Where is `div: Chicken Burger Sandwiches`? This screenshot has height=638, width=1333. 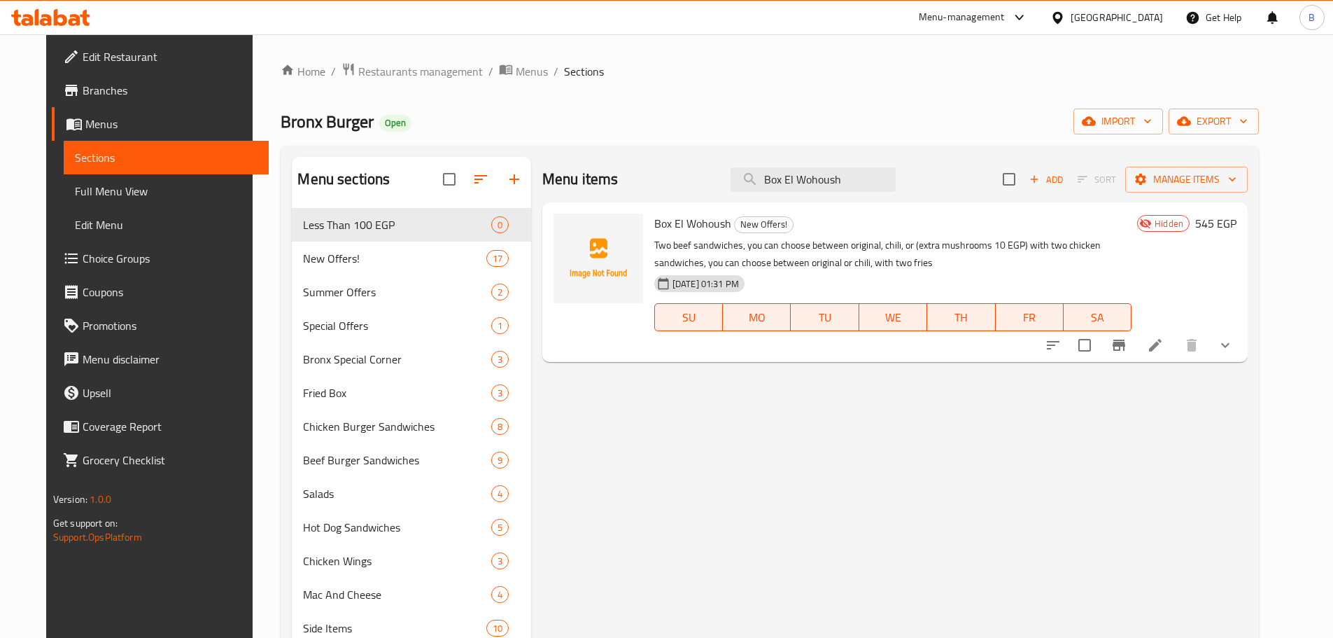 div: Chicken Burger Sandwiches is located at coordinates (397, 426).